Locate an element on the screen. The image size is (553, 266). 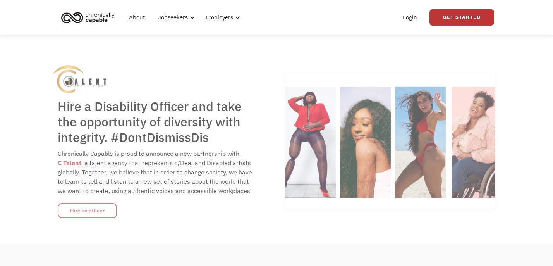
a: Get Started is located at coordinates (462, 17).